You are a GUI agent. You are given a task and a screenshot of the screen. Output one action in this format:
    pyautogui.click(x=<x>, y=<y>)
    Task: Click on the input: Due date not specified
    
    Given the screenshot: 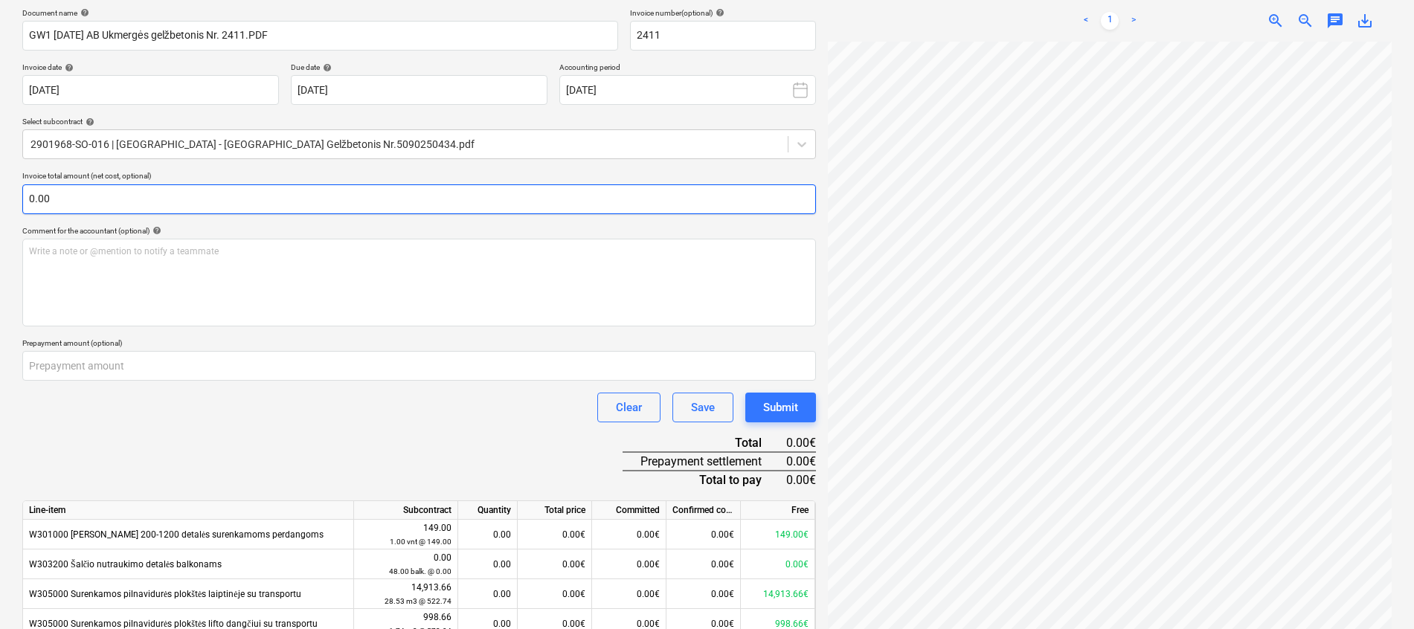 What is the action you would take?
    pyautogui.click(x=419, y=90)
    